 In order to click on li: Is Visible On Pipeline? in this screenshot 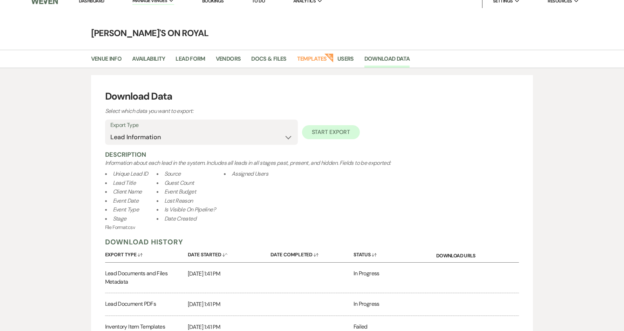, I will do `click(186, 210)`.